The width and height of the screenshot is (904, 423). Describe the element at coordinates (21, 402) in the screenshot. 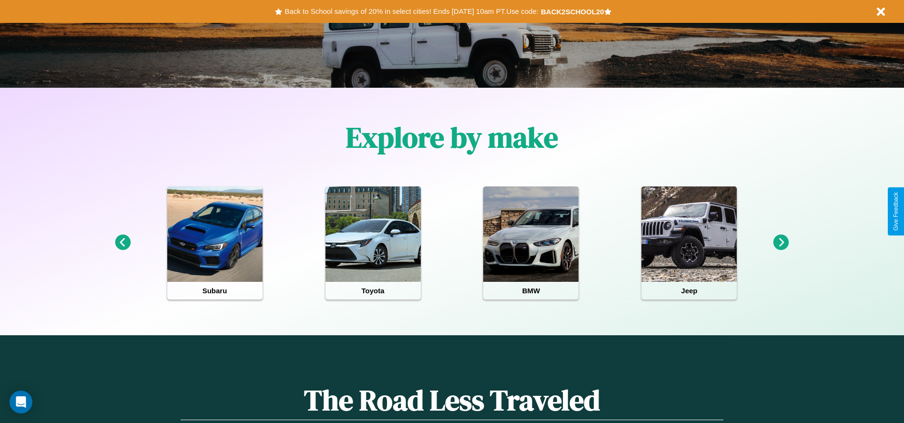

I see `div: Open Intercom Messenger` at that location.